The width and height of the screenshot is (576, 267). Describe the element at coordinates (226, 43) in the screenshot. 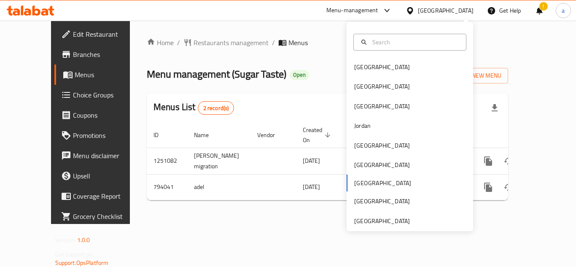

I see `a: Restaurants management` at that location.